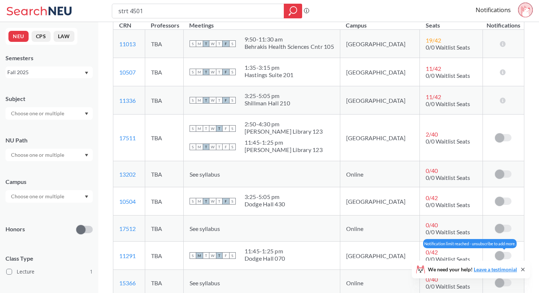 This screenshot has height=293, width=539. I want to click on button: CPS, so click(41, 36).